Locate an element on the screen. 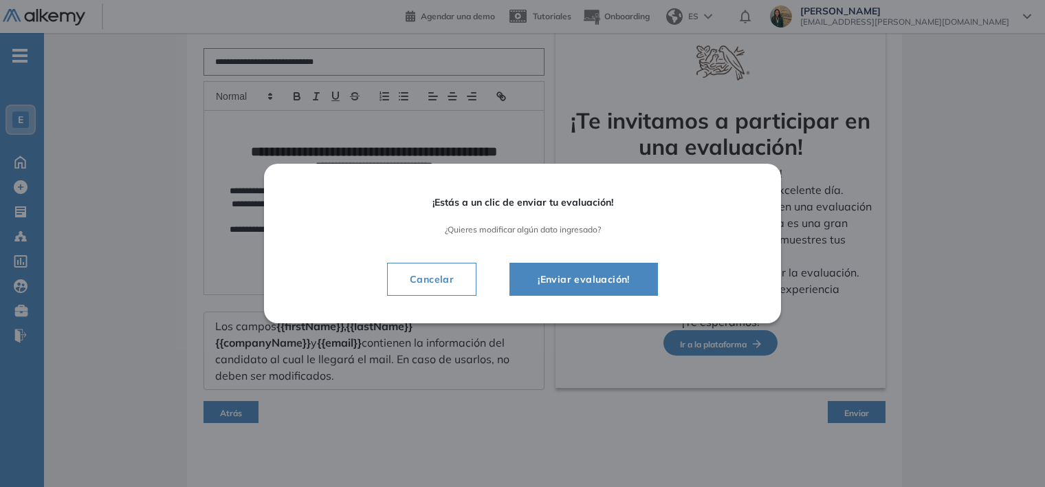 This screenshot has height=487, width=1045. div: Chat Widget is located at coordinates (1011, 454).